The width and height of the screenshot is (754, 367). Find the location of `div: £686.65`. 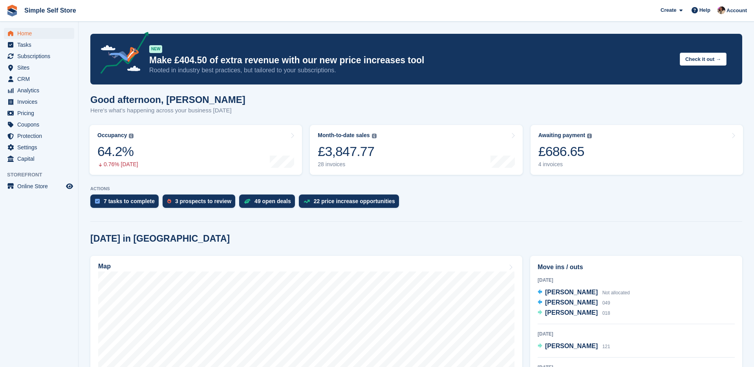

div: £686.65 is located at coordinates (565, 151).